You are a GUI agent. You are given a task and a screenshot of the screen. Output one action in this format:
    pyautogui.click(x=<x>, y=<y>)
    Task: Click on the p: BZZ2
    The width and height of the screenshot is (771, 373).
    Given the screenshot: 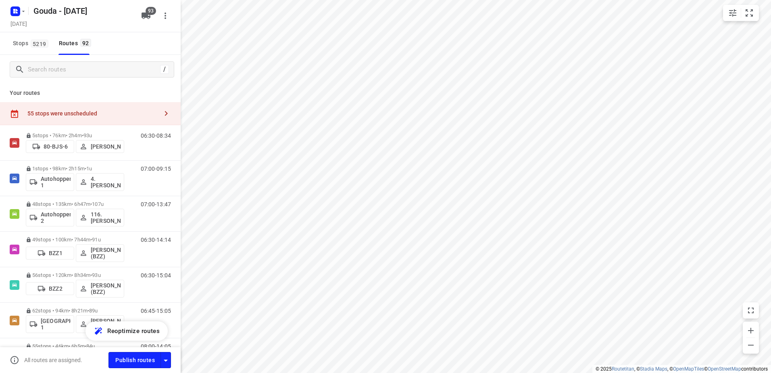 What is the action you would take?
    pyautogui.click(x=56, y=288)
    